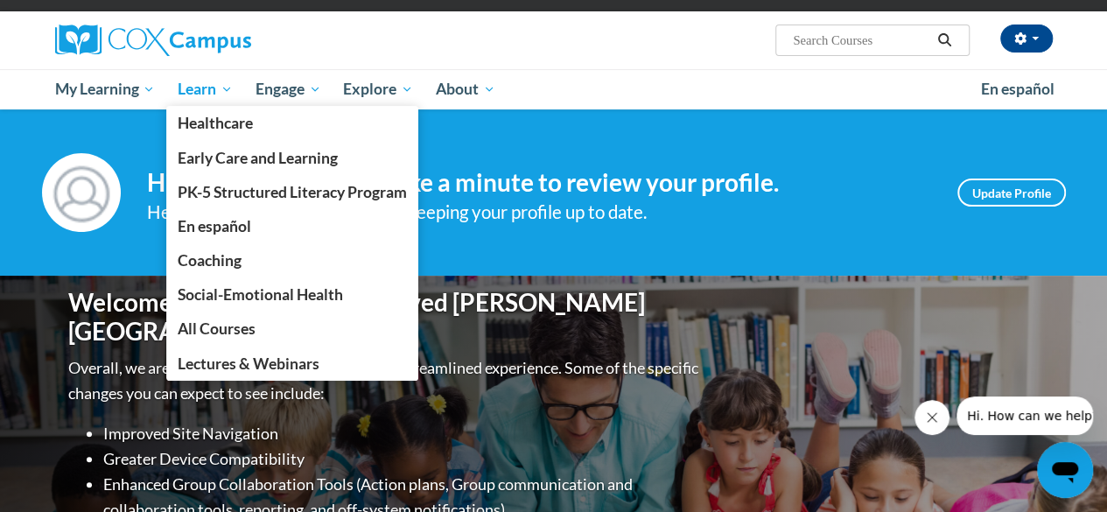 Image resolution: width=1107 pixels, height=512 pixels. Describe the element at coordinates (292, 260) in the screenshot. I see `a: Coaching` at that location.